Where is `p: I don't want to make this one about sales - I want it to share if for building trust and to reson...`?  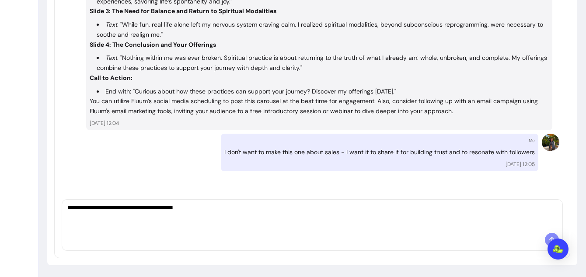
p: I don't want to make this one about sales - I want it to share if for building trust and to reson... is located at coordinates (379, 152).